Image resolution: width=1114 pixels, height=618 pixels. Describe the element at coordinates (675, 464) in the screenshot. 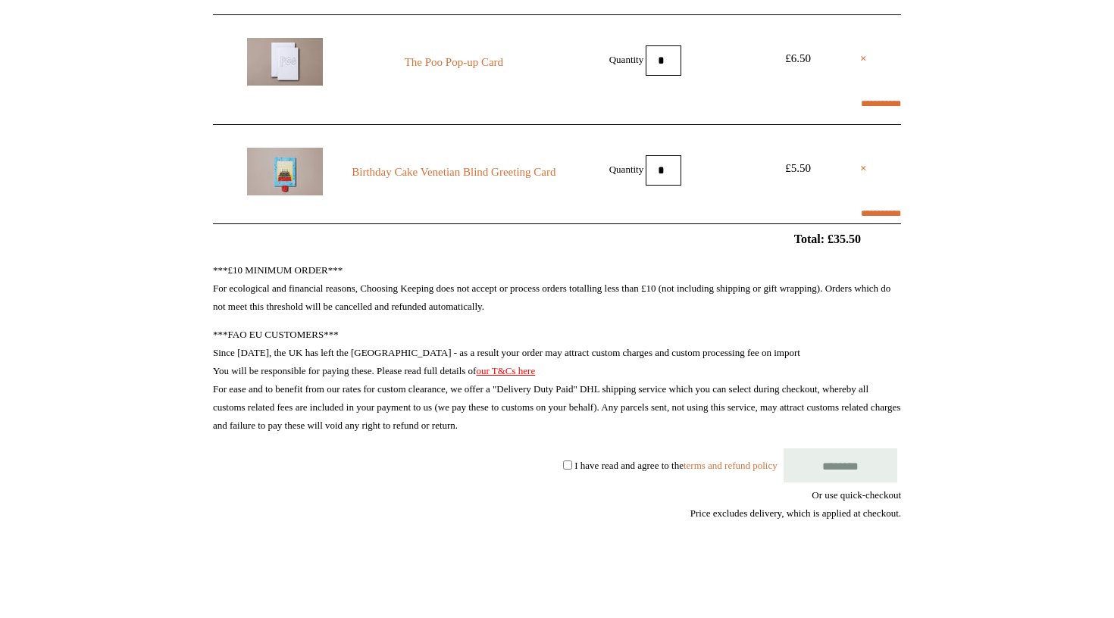

I see `label: I have read and agree to the` at that location.